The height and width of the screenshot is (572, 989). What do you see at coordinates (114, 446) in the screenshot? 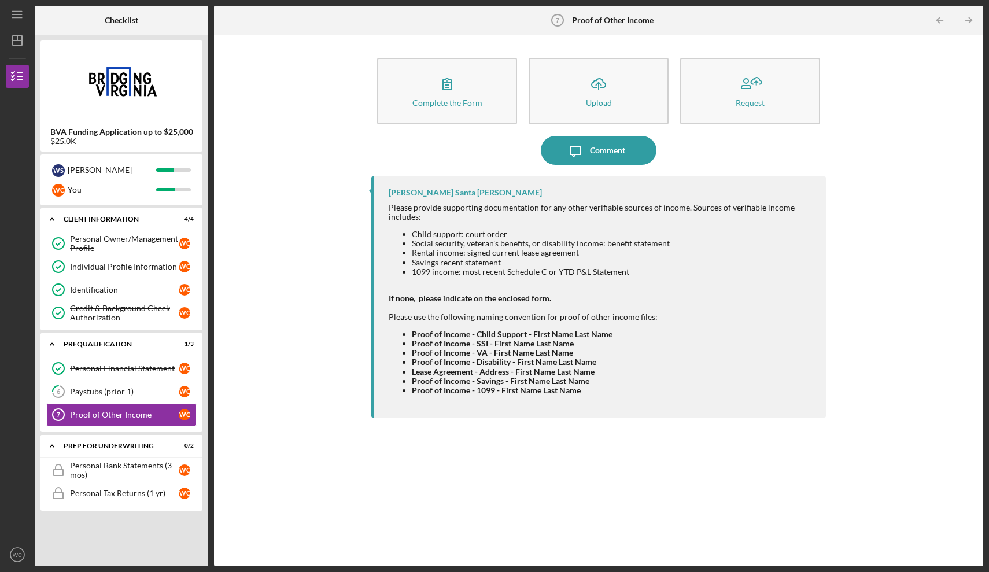
I see `div: Prep for Underwriting` at bounding box center [114, 446].